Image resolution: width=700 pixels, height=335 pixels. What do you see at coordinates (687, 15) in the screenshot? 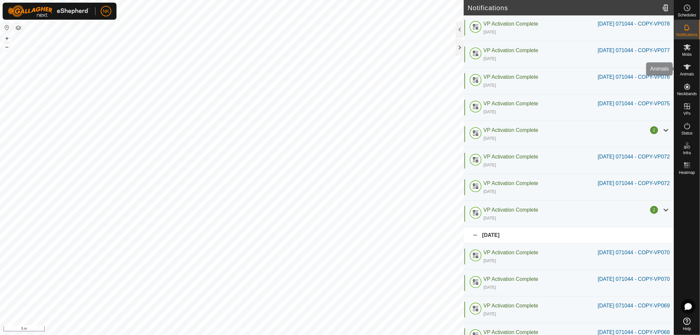
I see `span: Schedules` at bounding box center [687, 15].